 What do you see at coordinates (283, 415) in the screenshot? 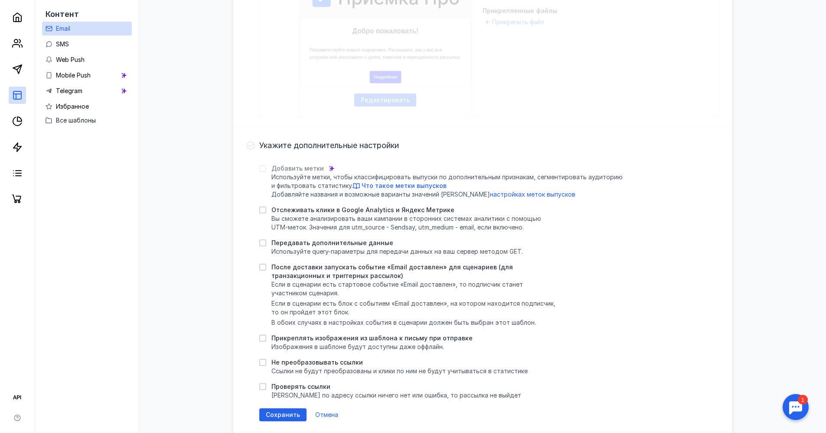
I see `span: Сохранить` at bounding box center [283, 415].